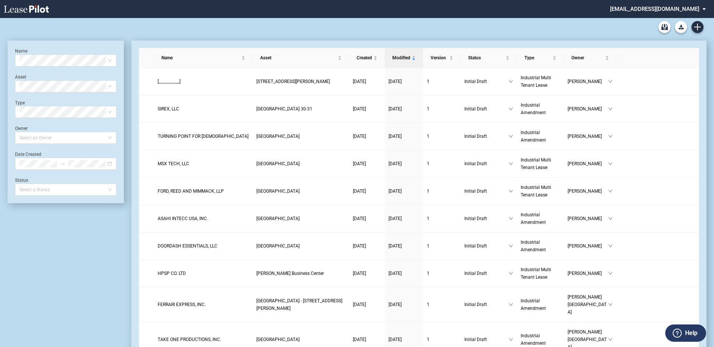  Describe the element at coordinates (21, 77) in the screenshot. I see `label: Asset` at that location.